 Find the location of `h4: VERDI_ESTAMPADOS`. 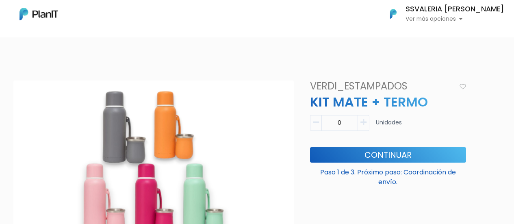

h4: VERDI_ESTAMPADOS is located at coordinates (381, 86).